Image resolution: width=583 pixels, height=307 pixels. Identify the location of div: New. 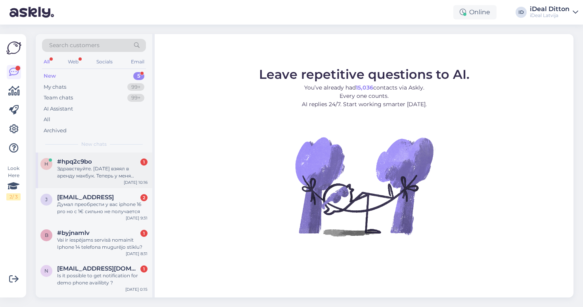
(50, 76).